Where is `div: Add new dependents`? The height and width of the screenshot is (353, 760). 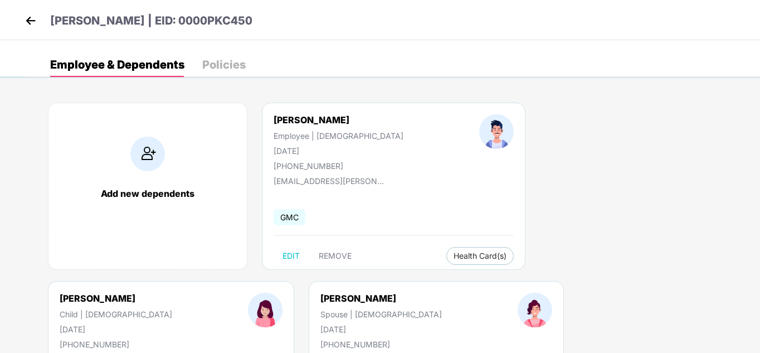
div: Add new dependents is located at coordinates (148, 193).